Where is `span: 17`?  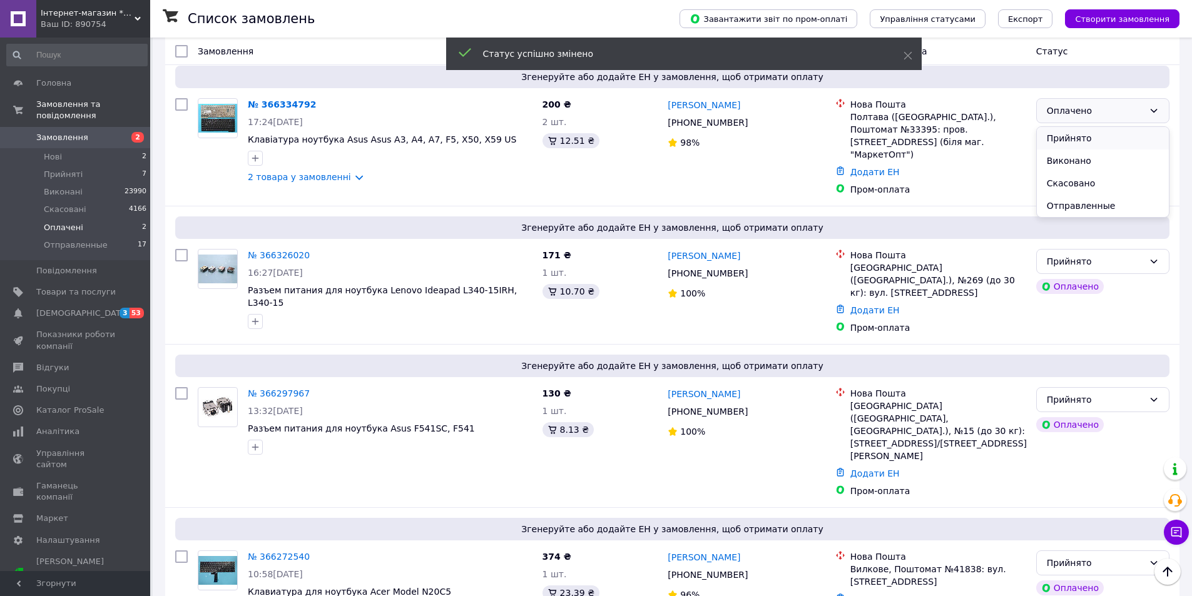 span: 17 is located at coordinates (142, 245).